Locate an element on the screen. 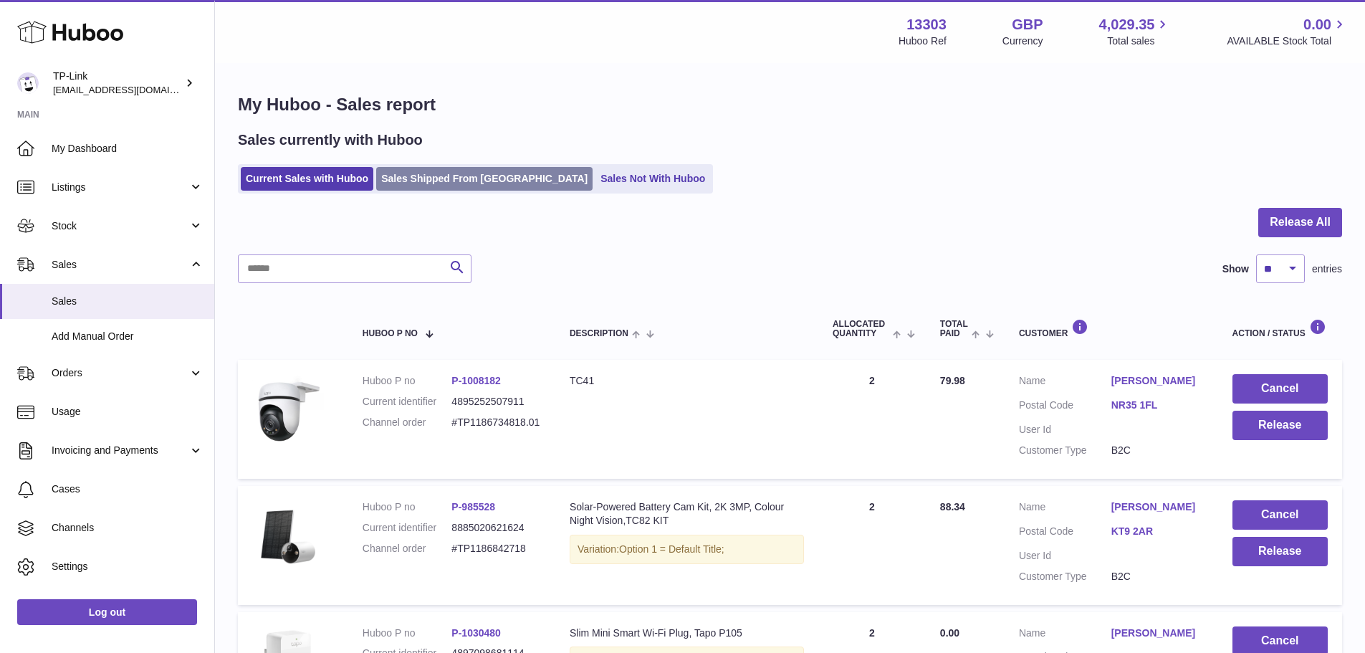 This screenshot has width=1365, height=653. a: 4,029.35 Total sales is located at coordinates (1135, 32).